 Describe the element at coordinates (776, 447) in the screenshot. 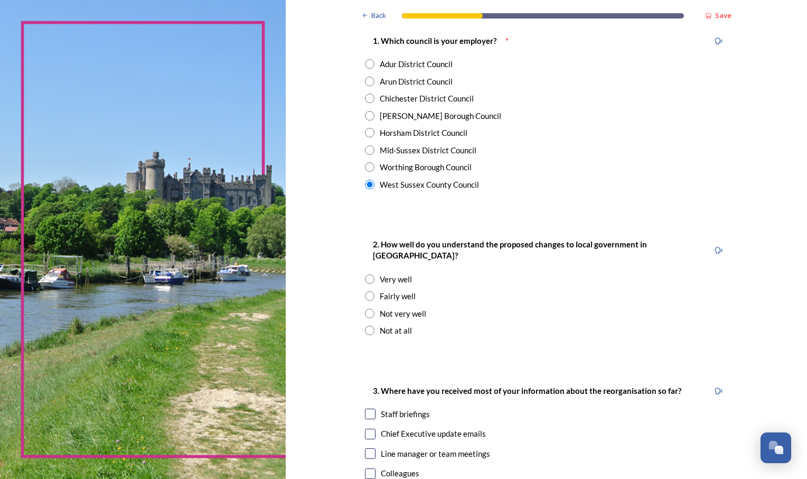

I see `button: Open Chat` at that location.